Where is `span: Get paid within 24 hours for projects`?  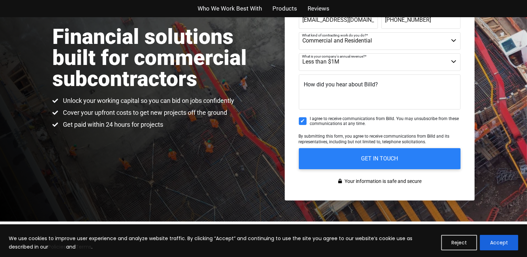 span: Get paid within 24 hours for projects is located at coordinates (112, 125).